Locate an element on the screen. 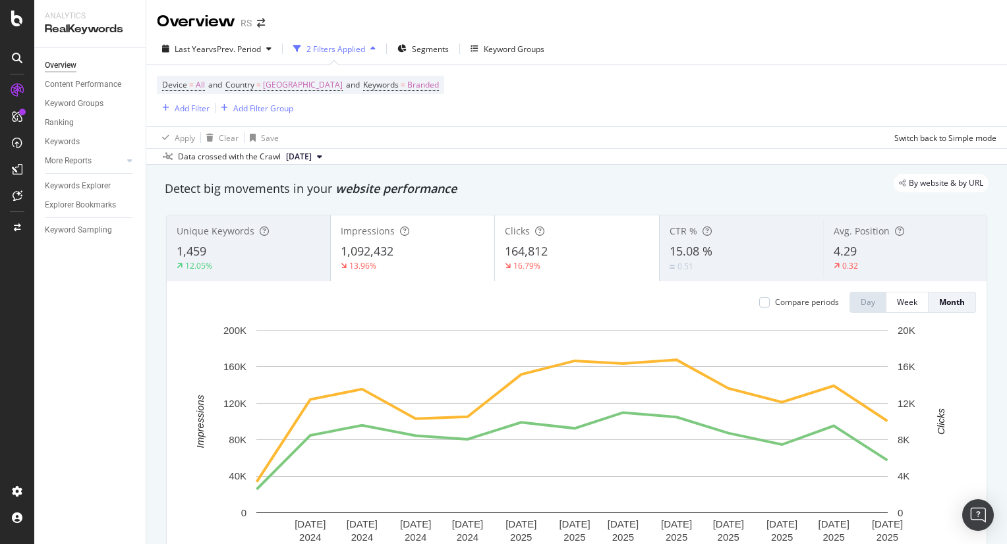 The width and height of the screenshot is (1007, 544). button: Last YearvsPrev. Period is located at coordinates (217, 49).